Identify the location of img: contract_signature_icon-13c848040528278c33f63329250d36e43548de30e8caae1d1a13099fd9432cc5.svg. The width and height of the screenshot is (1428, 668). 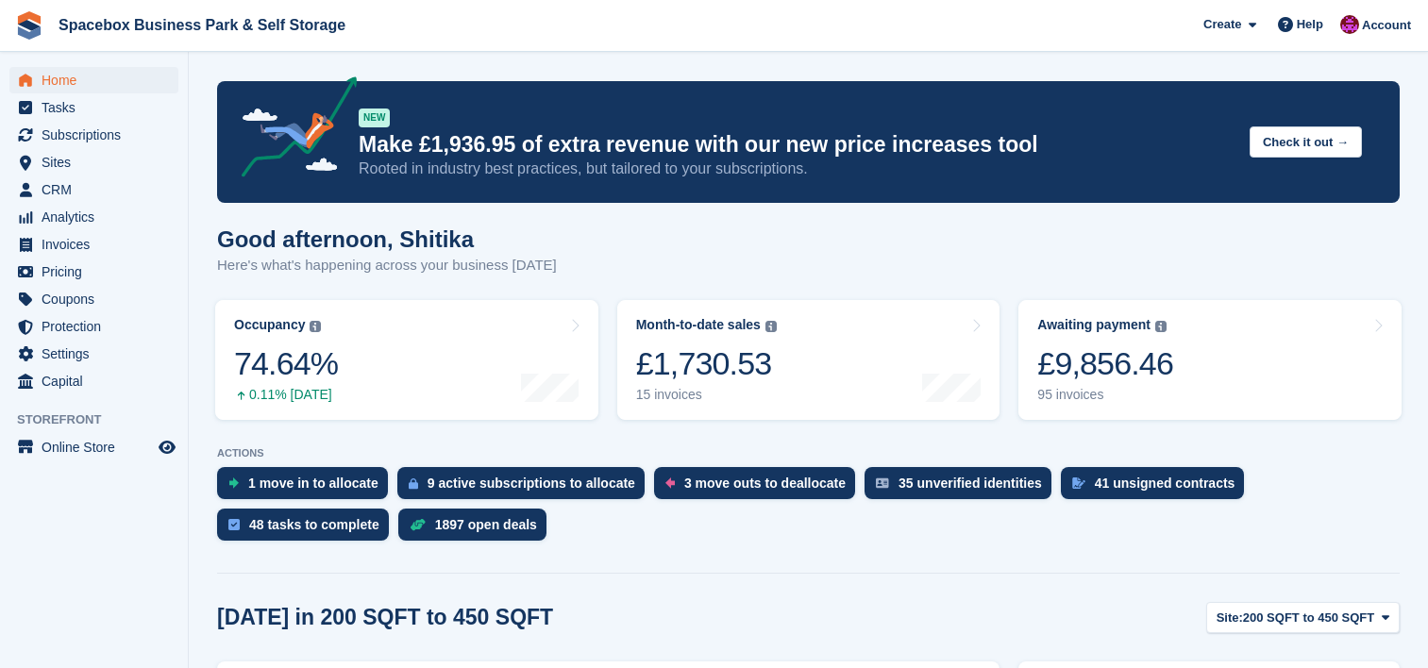
(1079, 483).